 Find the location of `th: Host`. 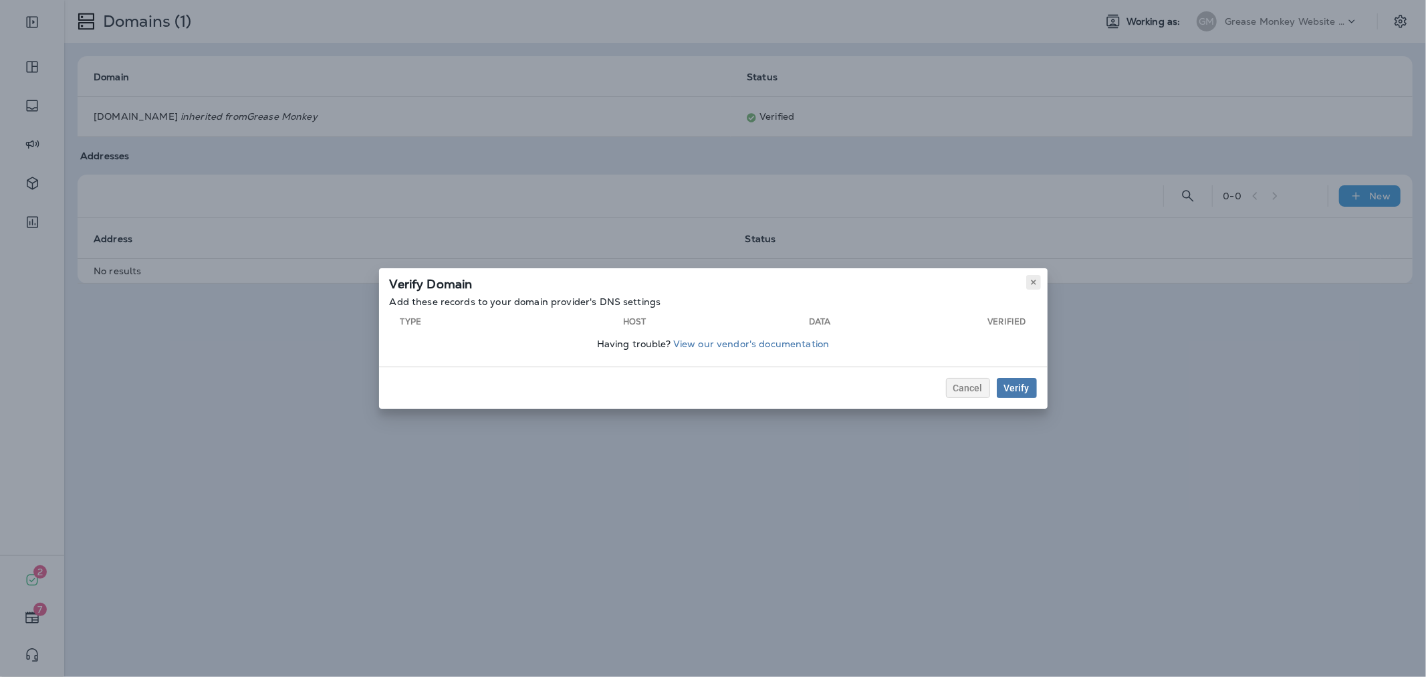

th: Host is located at coordinates (716, 324).